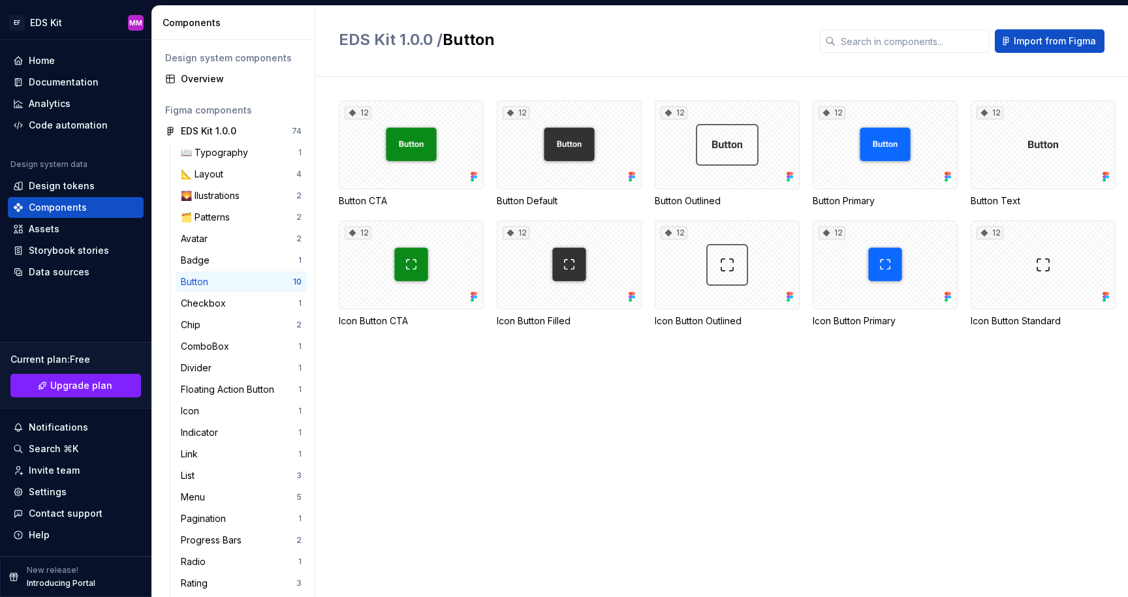 The width and height of the screenshot is (1128, 597). Describe the element at coordinates (208, 131) in the screenshot. I see `div: EDS Kit 1.0.0` at that location.